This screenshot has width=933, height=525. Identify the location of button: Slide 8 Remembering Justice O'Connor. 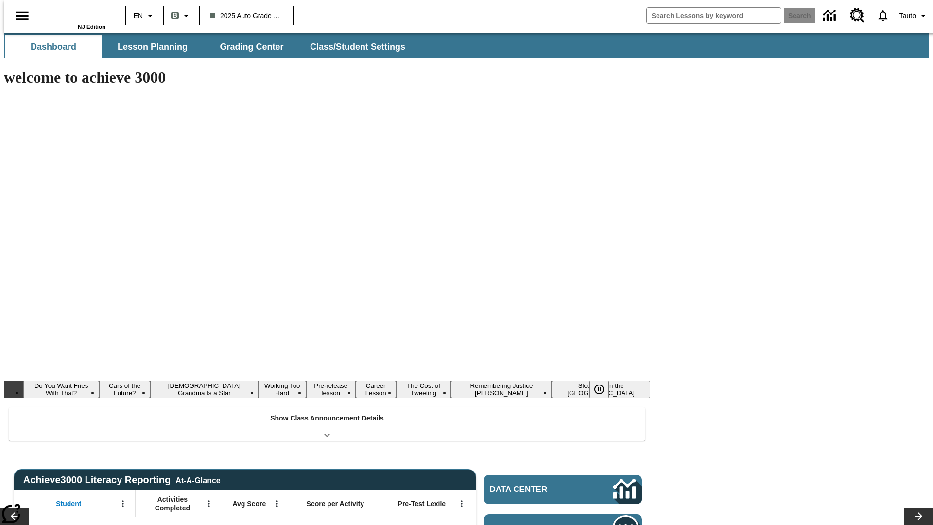
(501, 389).